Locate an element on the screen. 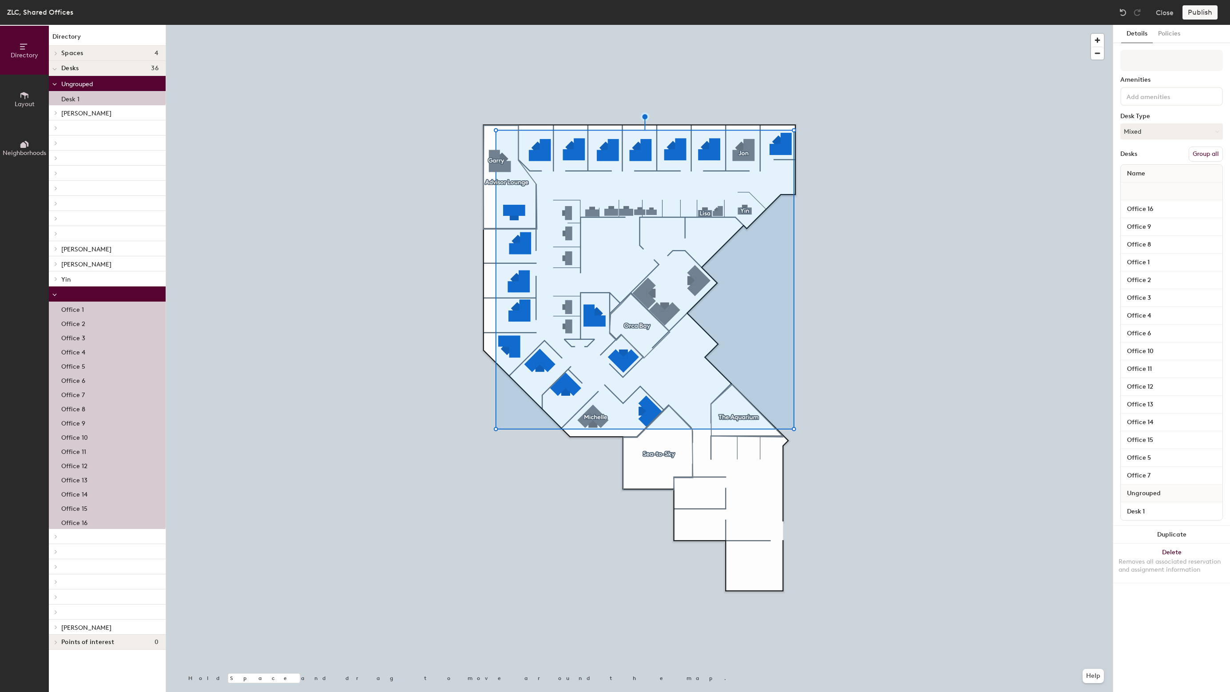 This screenshot has width=1230, height=692. span: Neighborhoods is located at coordinates (24, 153).